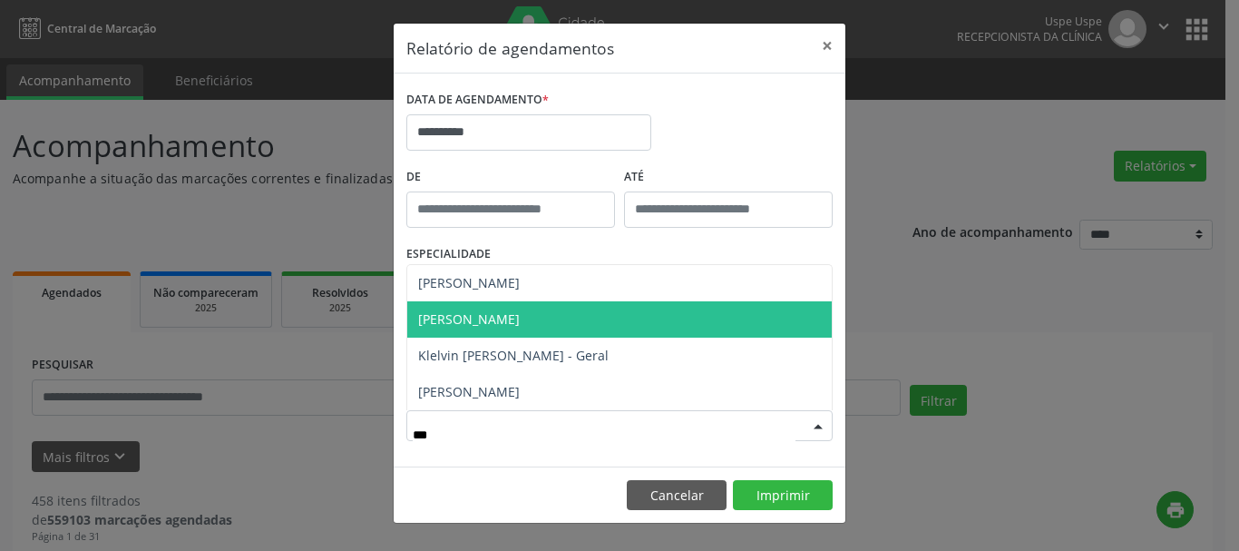 The height and width of the screenshot is (551, 1239). Describe the element at coordinates (783, 495) in the screenshot. I see `button: Imprimir` at that location.